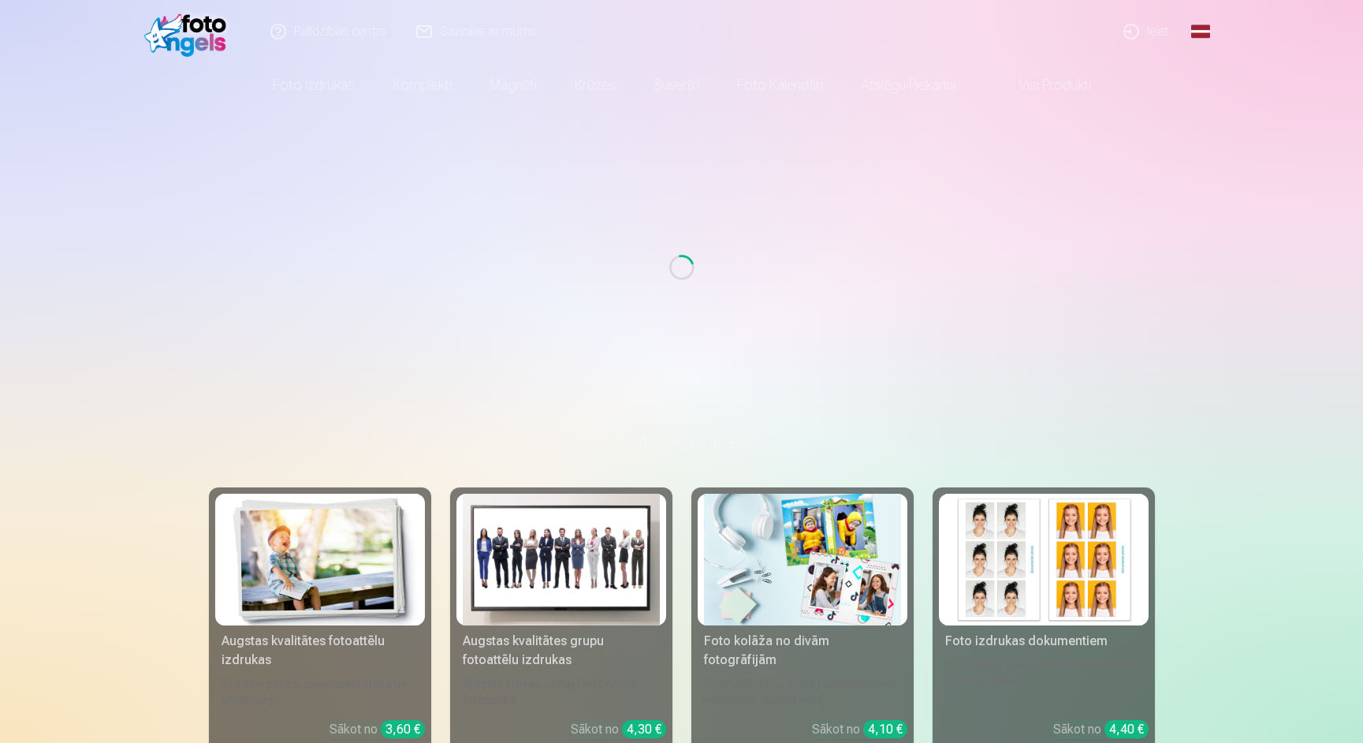 Image resolution: width=1363 pixels, height=743 pixels. Describe the element at coordinates (1044, 559) in the screenshot. I see `img: Foto izdrukas dokumentiem` at that location.